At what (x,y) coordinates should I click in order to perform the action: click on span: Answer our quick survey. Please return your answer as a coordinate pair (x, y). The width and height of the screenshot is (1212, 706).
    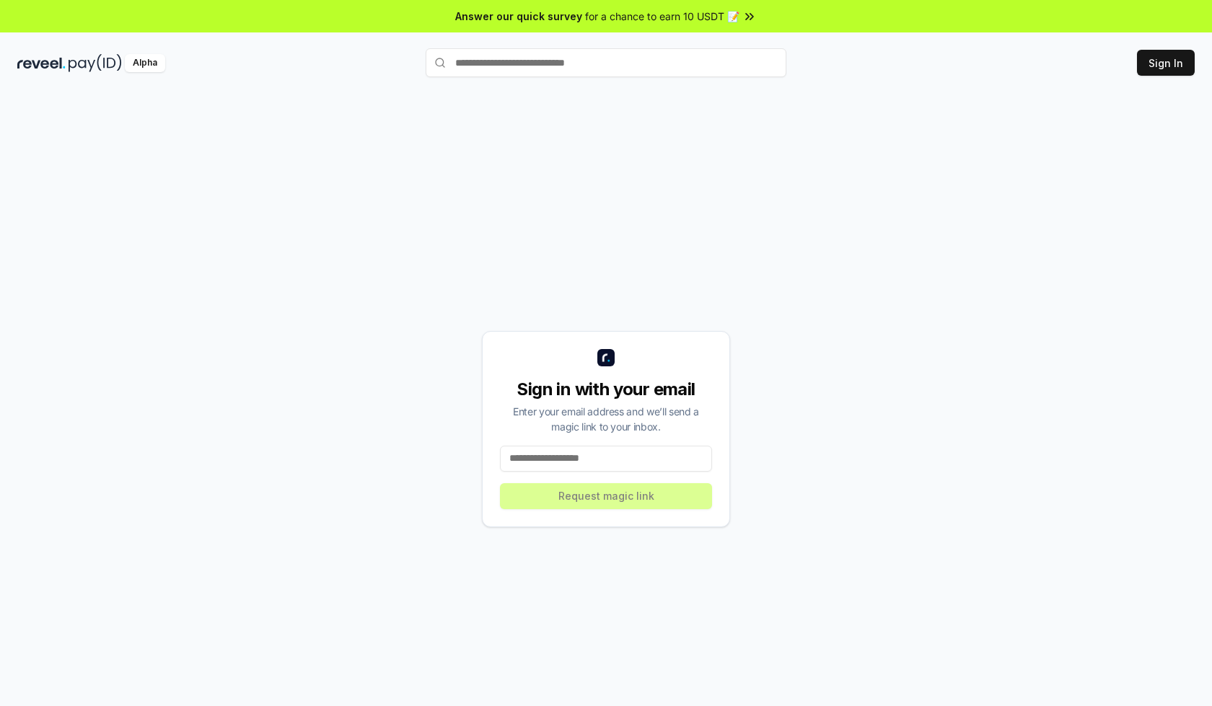
    Looking at the image, I should click on (519, 16).